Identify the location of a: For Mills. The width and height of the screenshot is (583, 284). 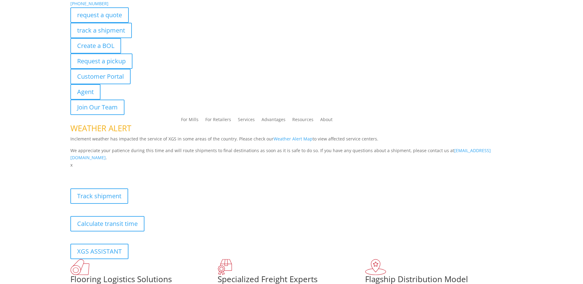
(190, 121).